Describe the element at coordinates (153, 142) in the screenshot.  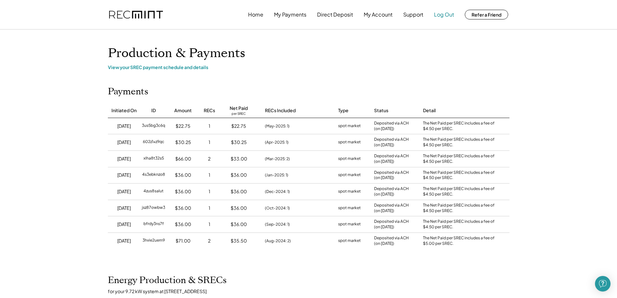
I see `div: 602z1xz9qc` at that location.